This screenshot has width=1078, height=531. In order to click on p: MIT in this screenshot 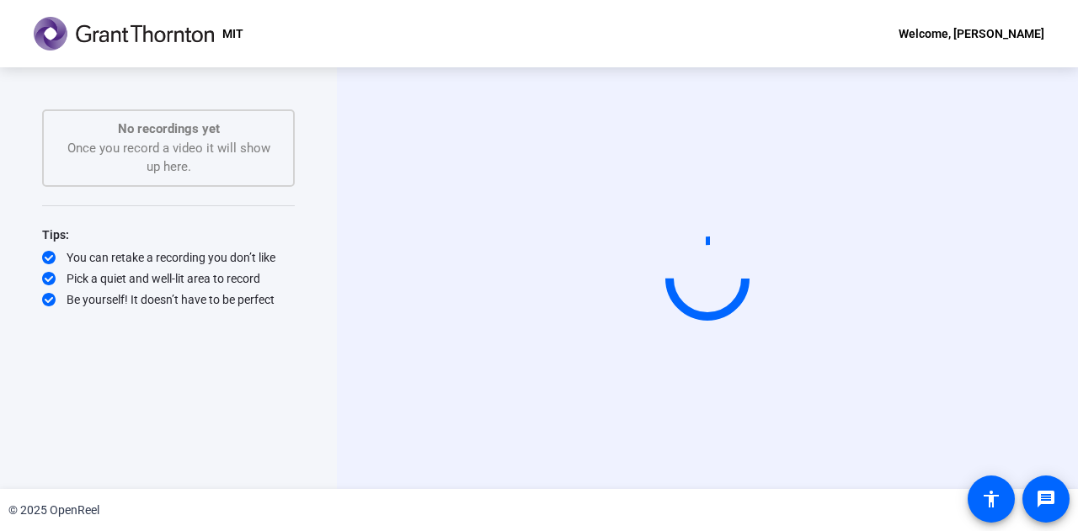, I will do `click(232, 34)`.